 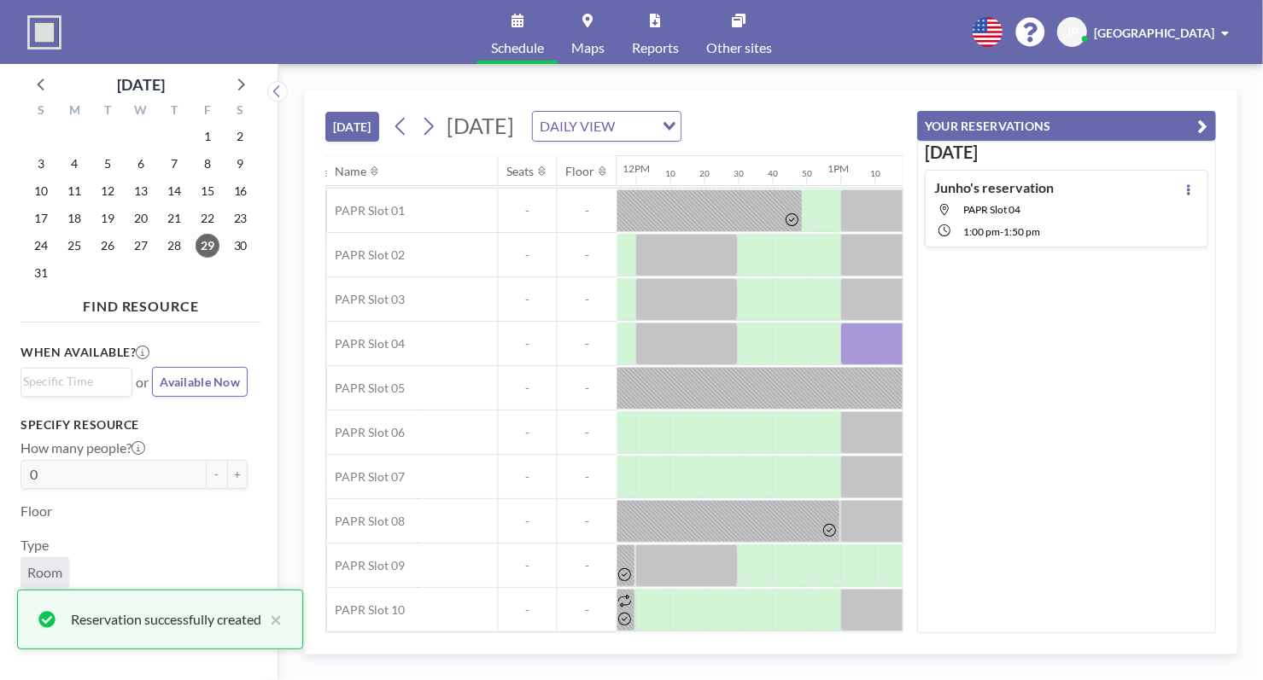 I want to click on span: Tuesday, August 12, 2025, so click(x=108, y=191).